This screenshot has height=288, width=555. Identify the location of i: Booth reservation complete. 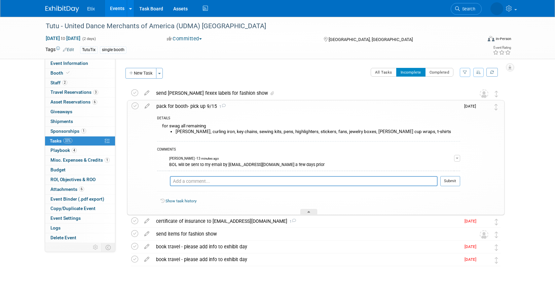
(68, 73).